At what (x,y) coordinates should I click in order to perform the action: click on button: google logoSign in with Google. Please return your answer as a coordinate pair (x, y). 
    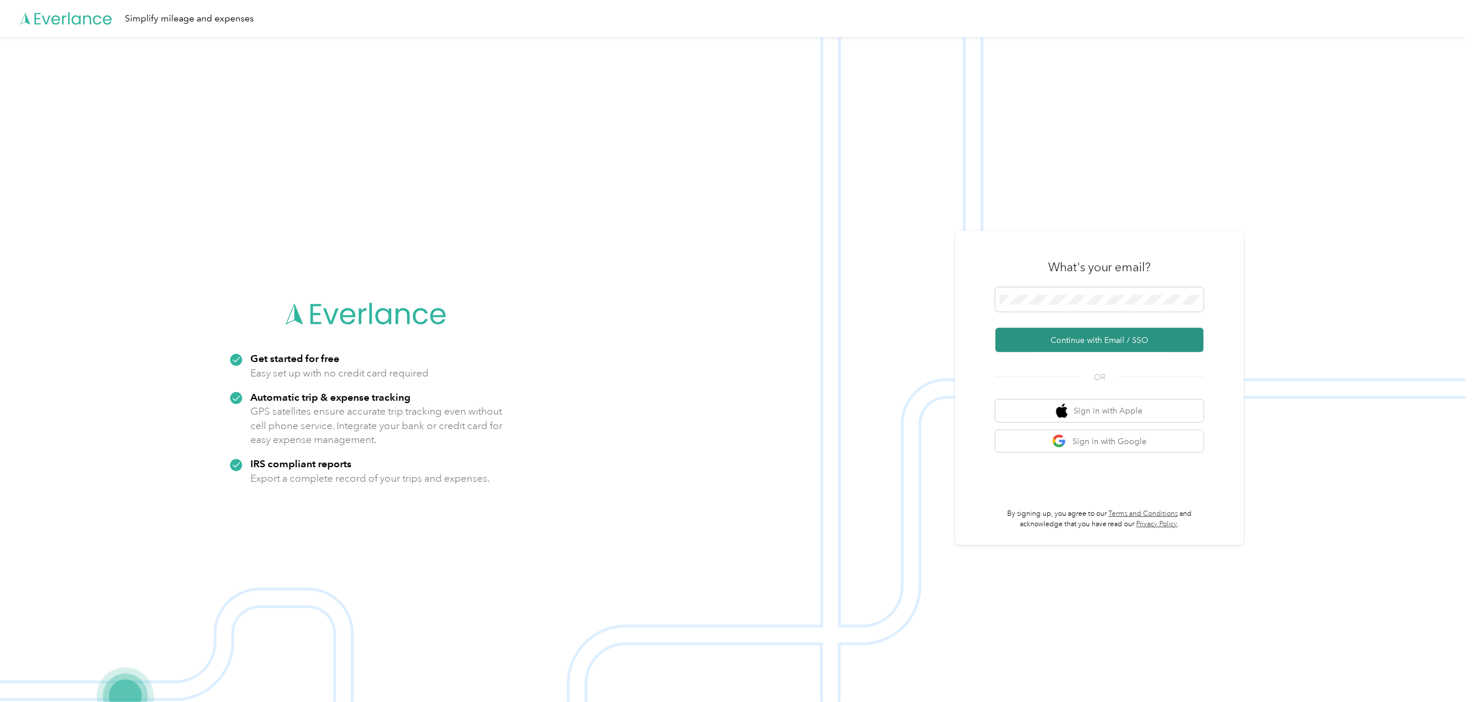
    Looking at the image, I should click on (1100, 441).